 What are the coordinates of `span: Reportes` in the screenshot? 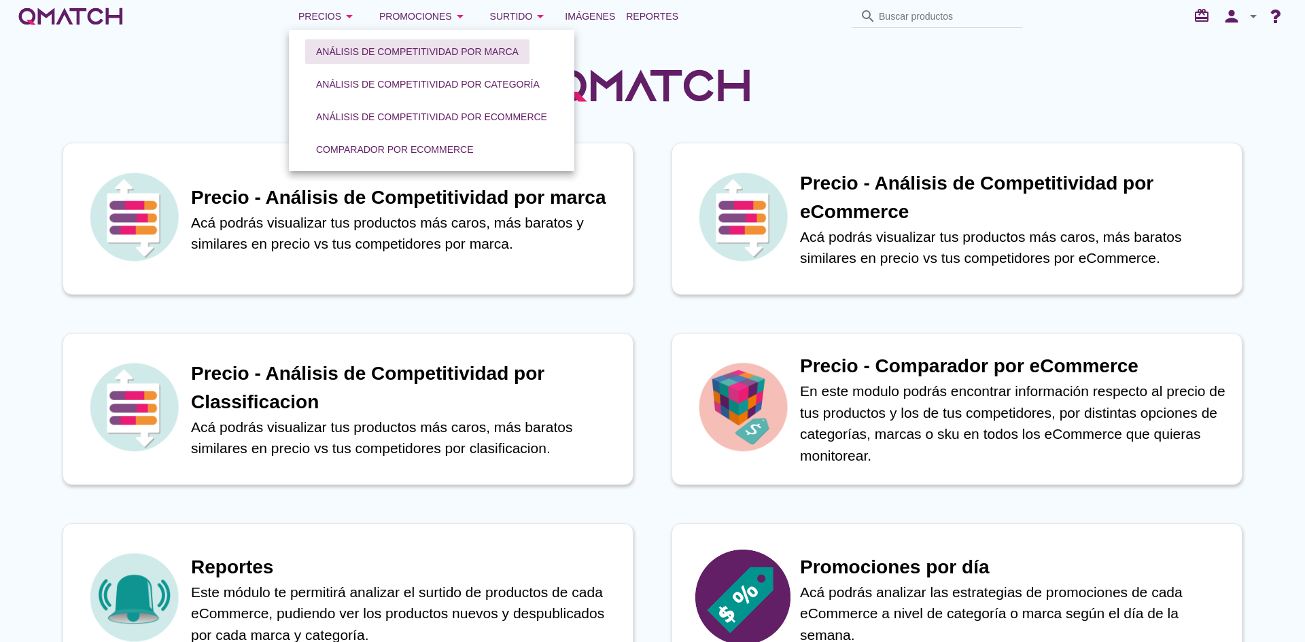 It's located at (652, 16).